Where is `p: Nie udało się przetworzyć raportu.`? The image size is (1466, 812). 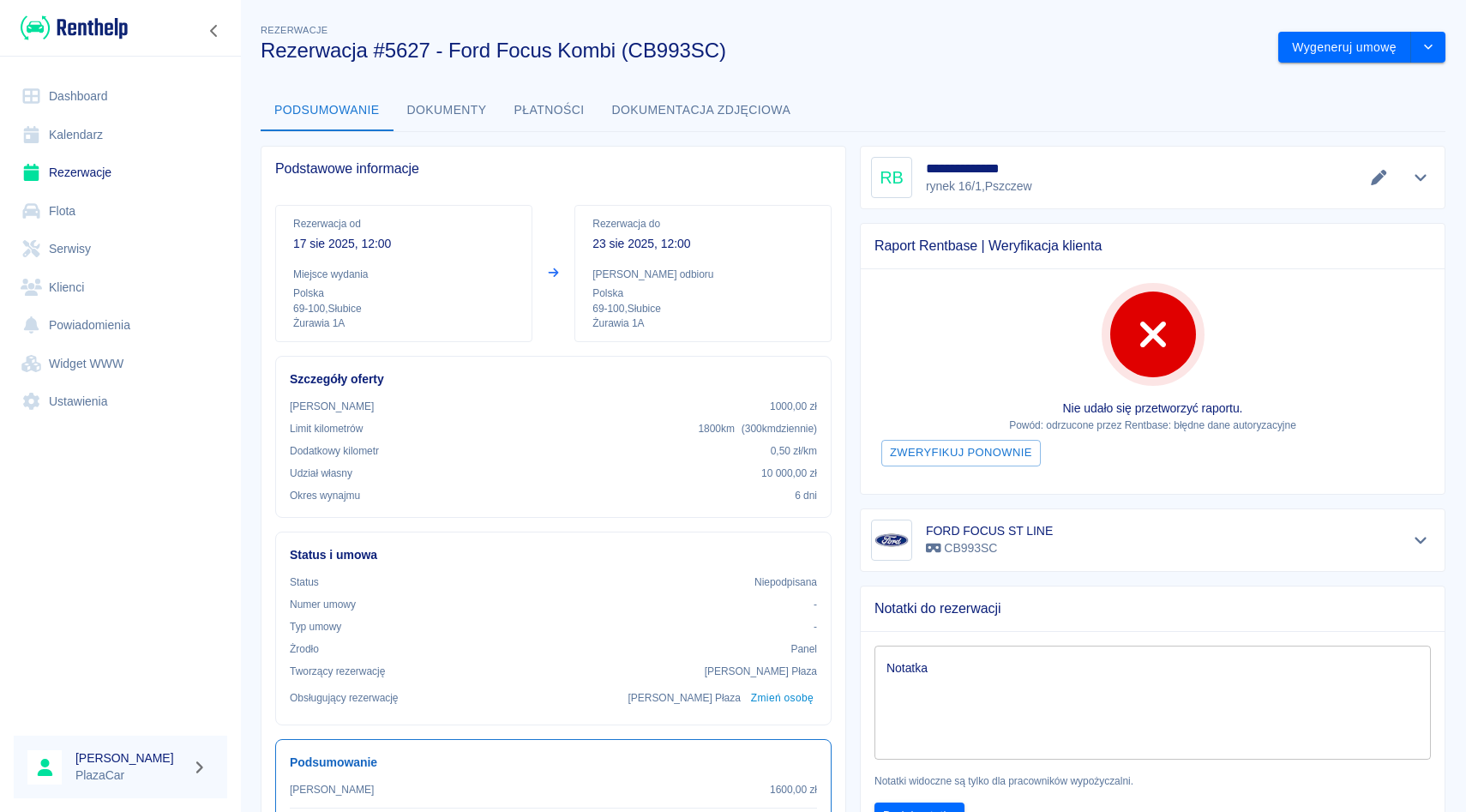
p: Nie udało się przetworzyć raportu. is located at coordinates (1152, 408).